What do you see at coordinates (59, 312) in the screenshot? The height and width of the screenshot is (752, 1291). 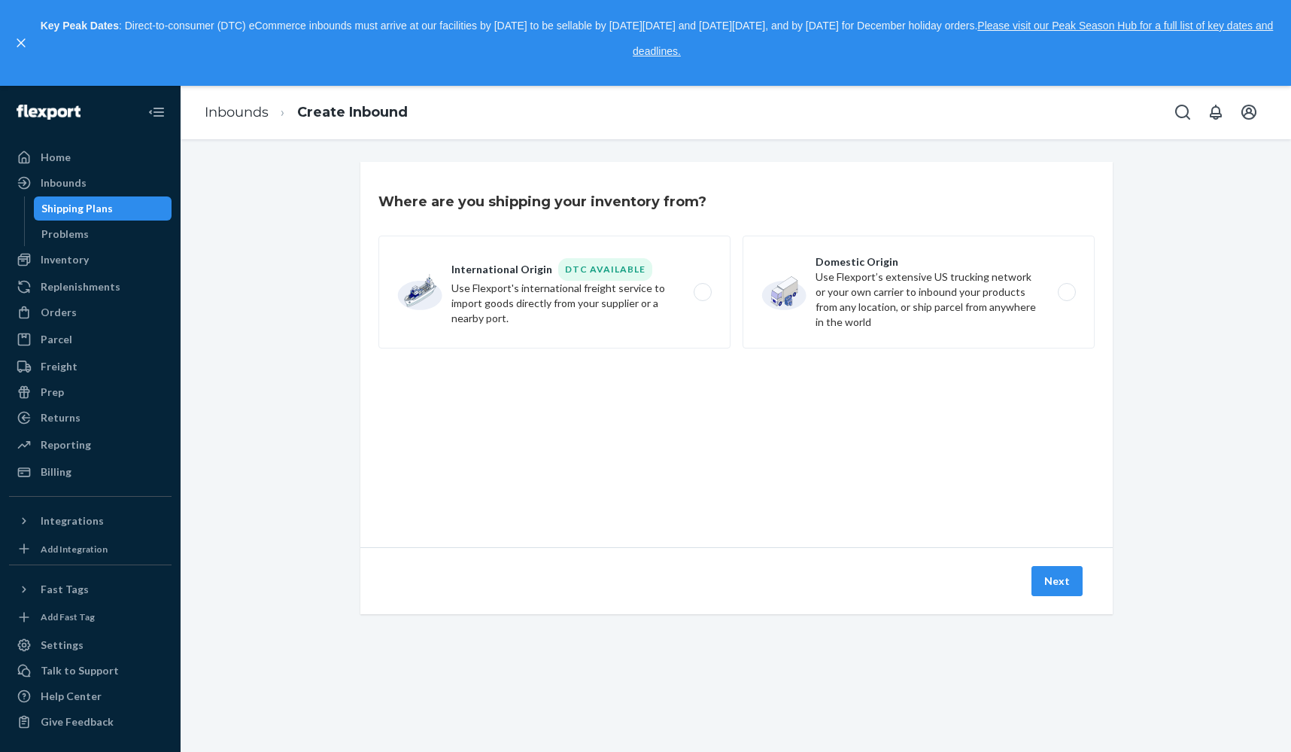 I see `div: Orders` at bounding box center [59, 312].